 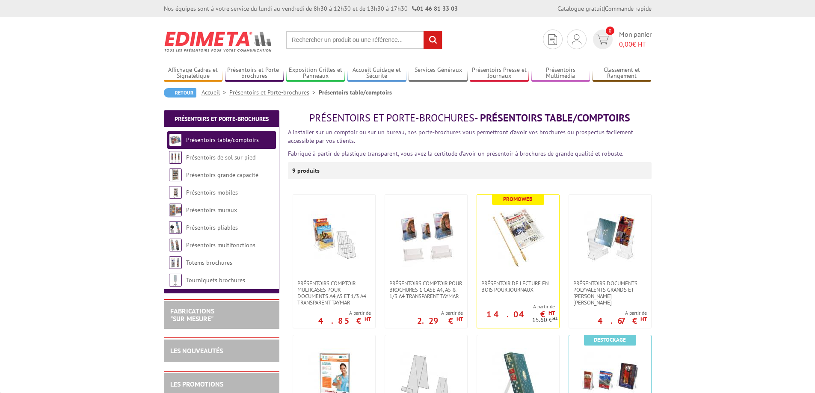 What do you see at coordinates (221, 245) in the screenshot?
I see `a: Présentoirs multifonctions` at bounding box center [221, 245].